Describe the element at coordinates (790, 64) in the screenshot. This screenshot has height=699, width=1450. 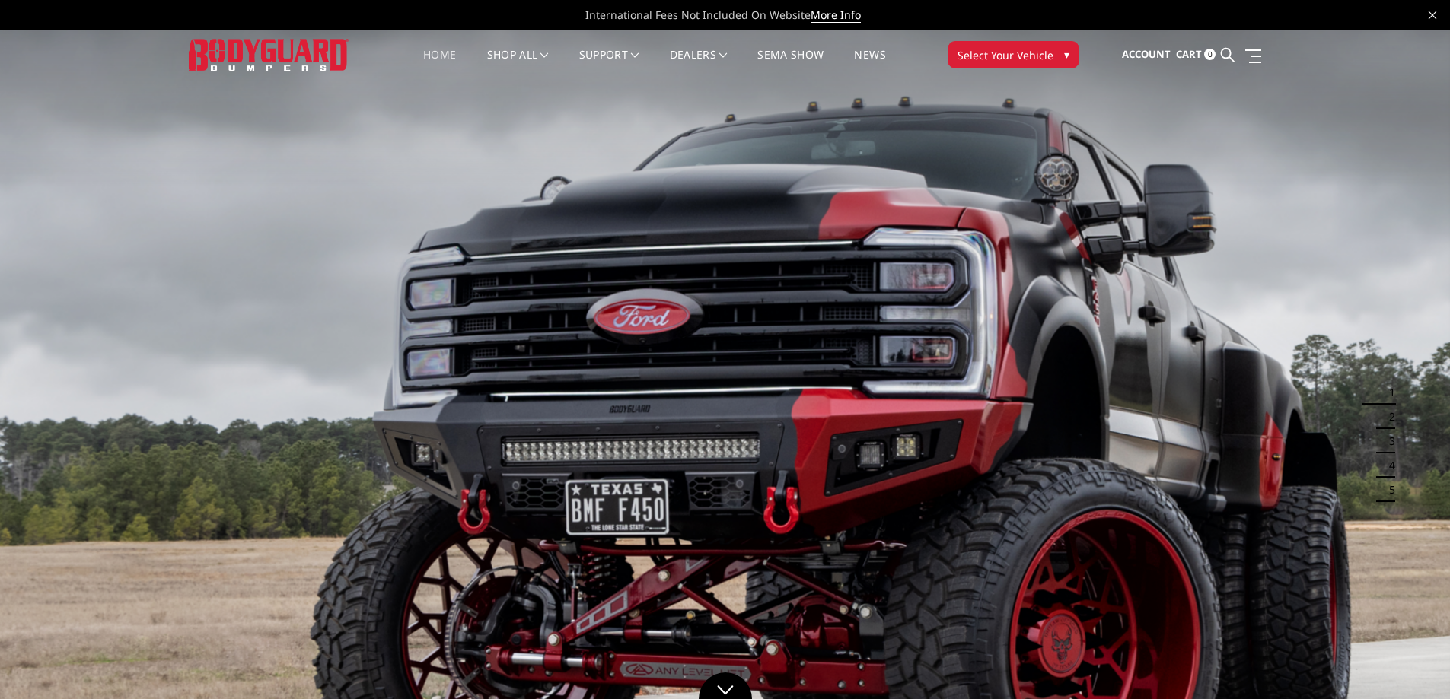
I see `a: SEMA Show` at that location.